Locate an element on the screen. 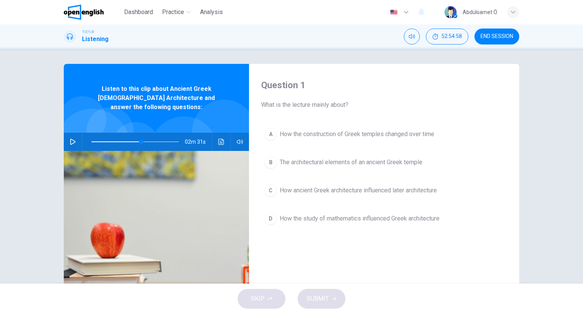 The image size is (583, 314). a: Dashboard is located at coordinates (139, 12).